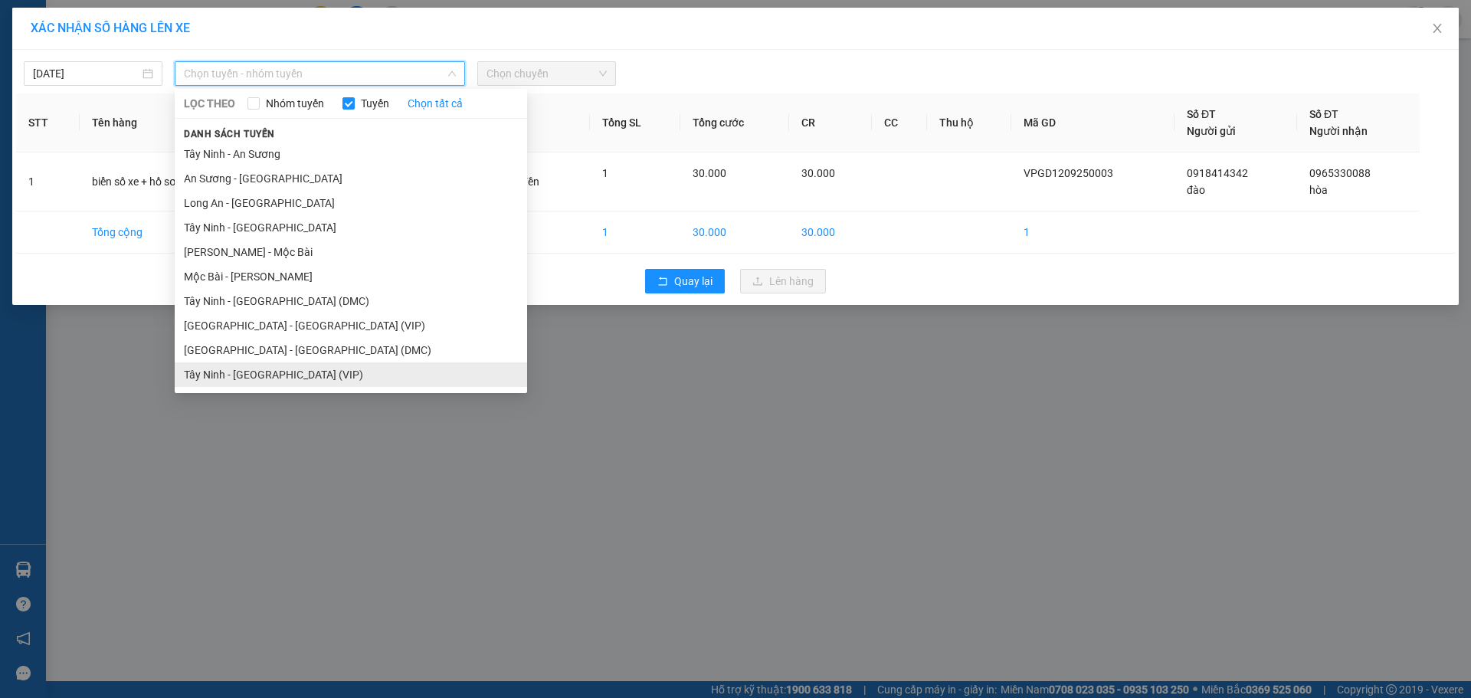  Describe the element at coordinates (969, 123) in the screenshot. I see `th: Thu hộ` at that location.